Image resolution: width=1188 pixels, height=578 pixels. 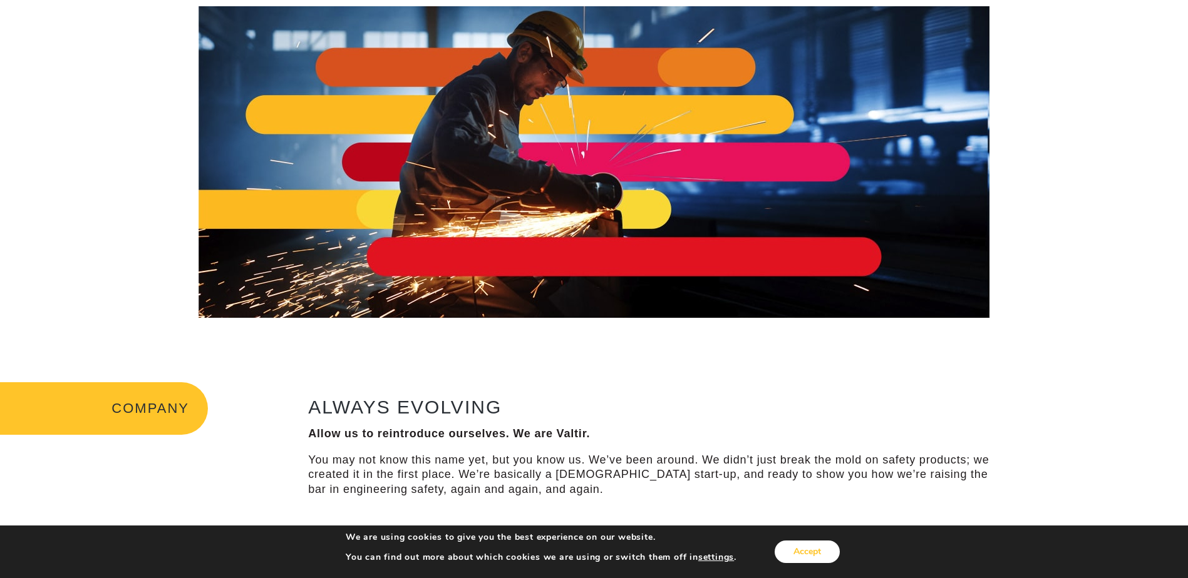 I want to click on h2: ALWAYS EVOLVING, so click(x=653, y=407).